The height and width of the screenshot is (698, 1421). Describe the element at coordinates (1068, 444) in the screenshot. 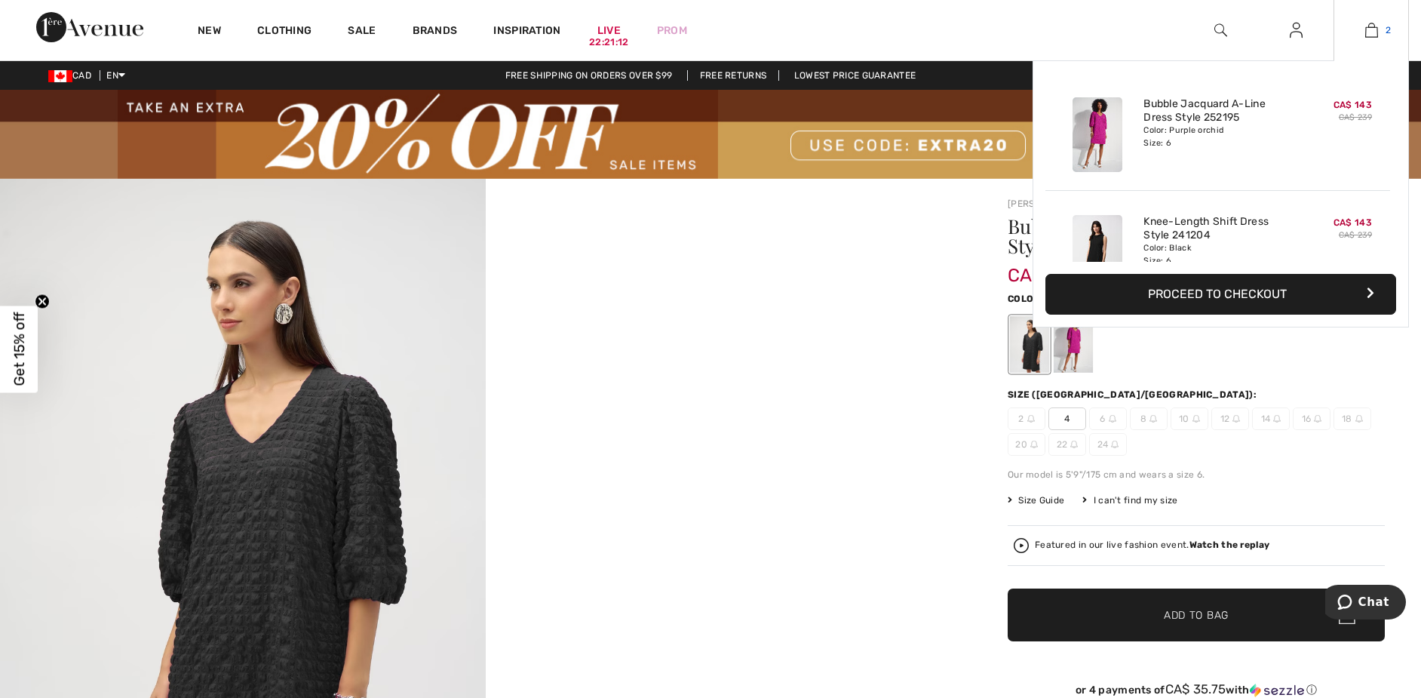

I see `span: 22` at that location.